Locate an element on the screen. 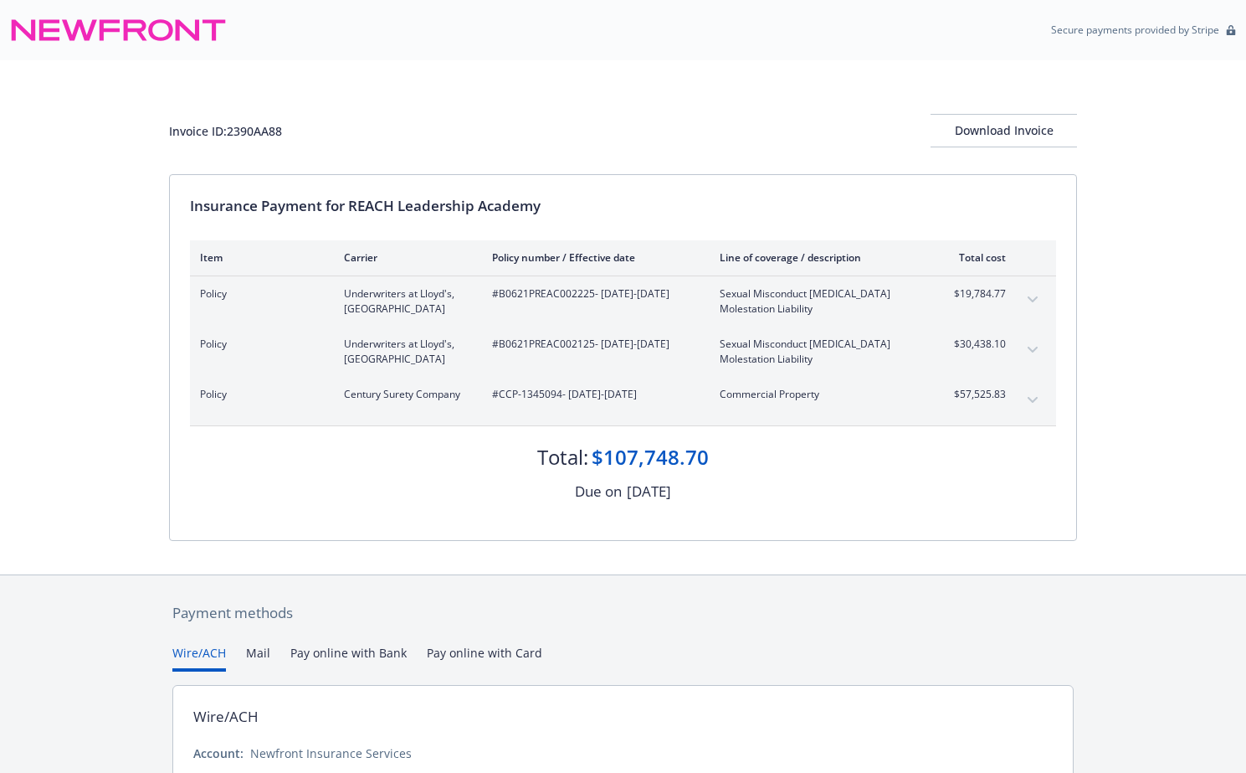 This screenshot has height=773, width=1246. div: Carrier is located at coordinates (404, 257).